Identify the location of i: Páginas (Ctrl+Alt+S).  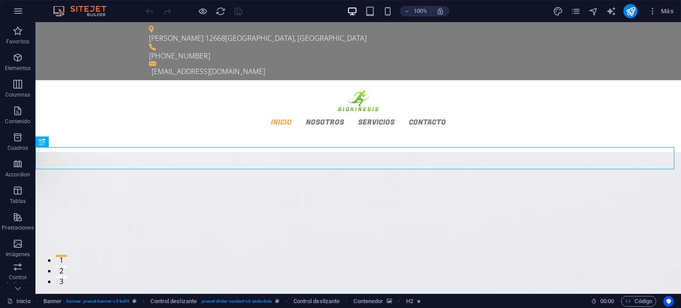
(576, 11).